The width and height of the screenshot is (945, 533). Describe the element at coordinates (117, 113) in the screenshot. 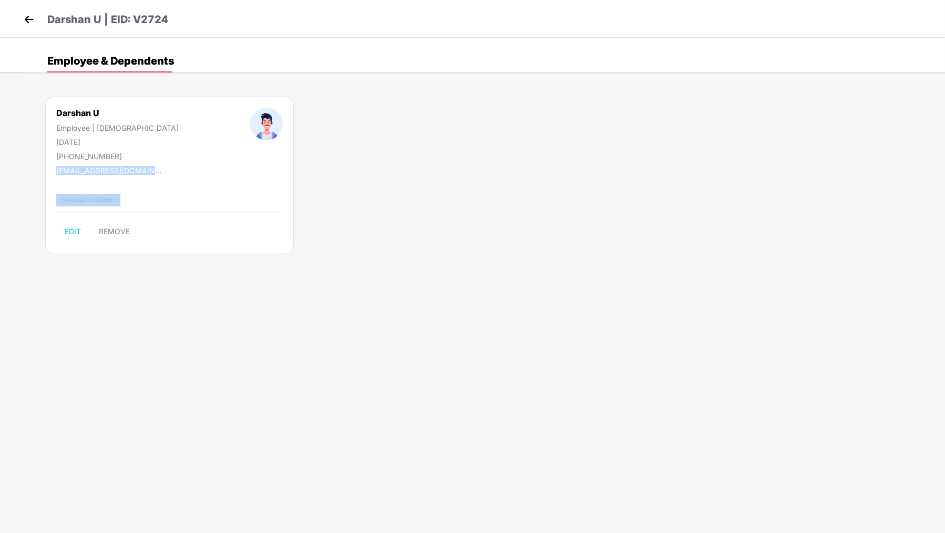

I see `div: Darshan U` at that location.